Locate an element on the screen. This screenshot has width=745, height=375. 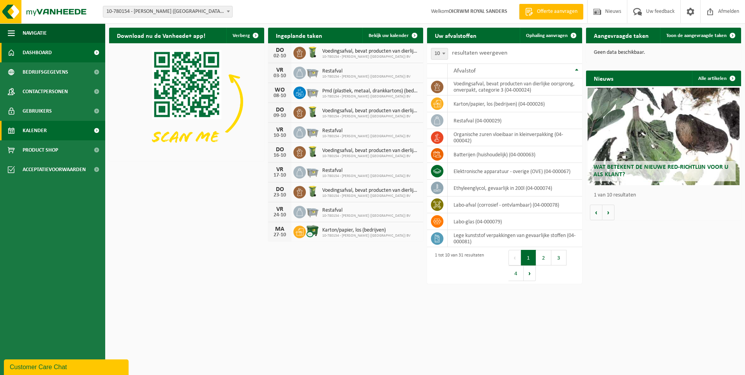
a: Bekijk uw kalender is located at coordinates (392, 35).